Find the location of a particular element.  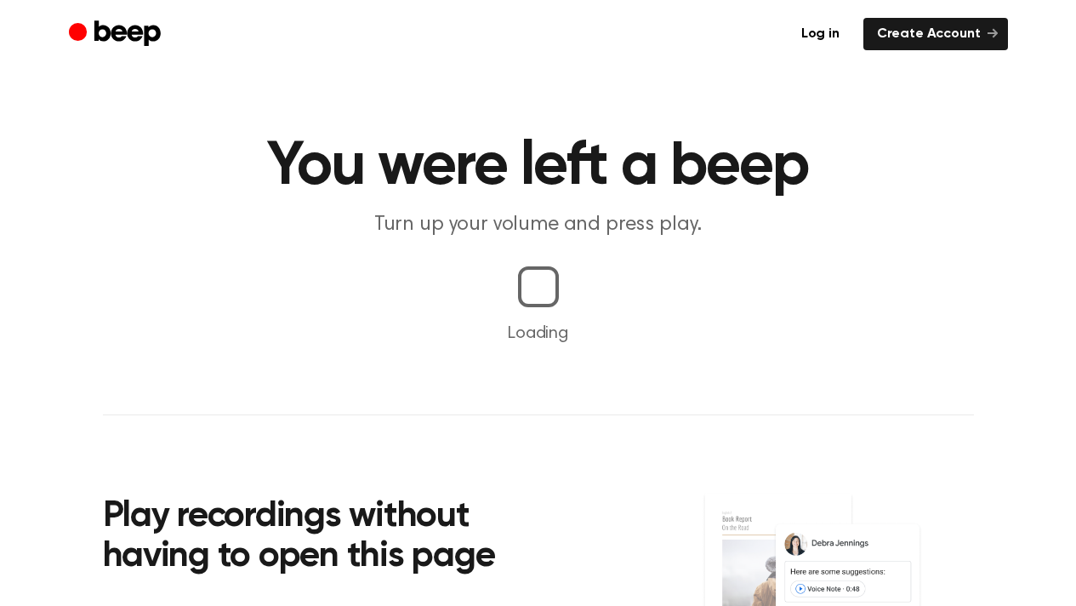

p: Turn up your volume and press play. is located at coordinates (539, 225).